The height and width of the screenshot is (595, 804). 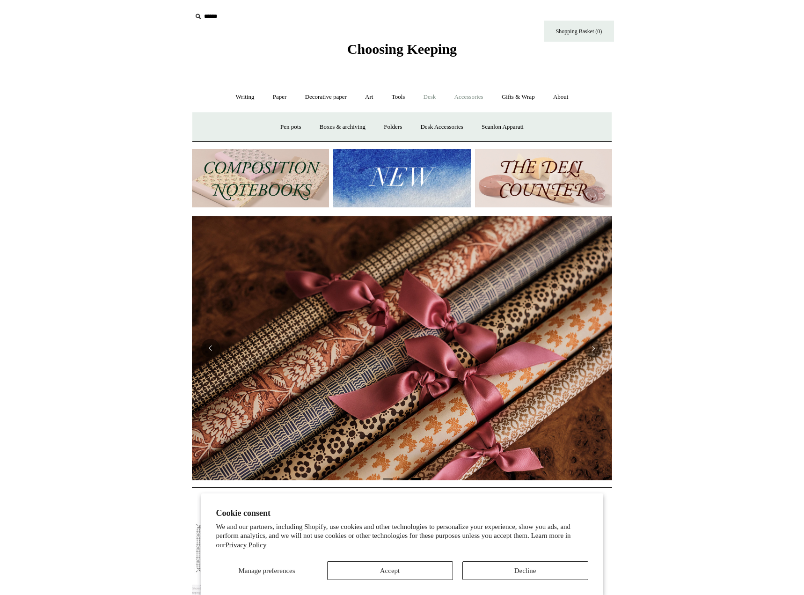 What do you see at coordinates (579, 31) in the screenshot?
I see `a: Shopping Basket (0)` at bounding box center [579, 31].